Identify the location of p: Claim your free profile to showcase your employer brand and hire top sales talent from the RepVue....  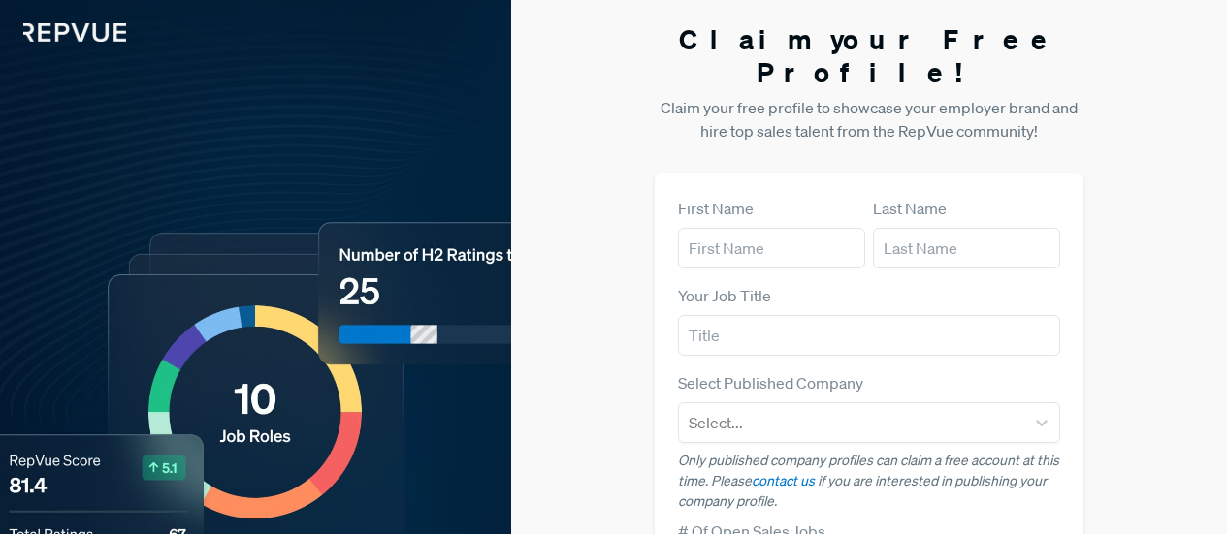
(869, 119).